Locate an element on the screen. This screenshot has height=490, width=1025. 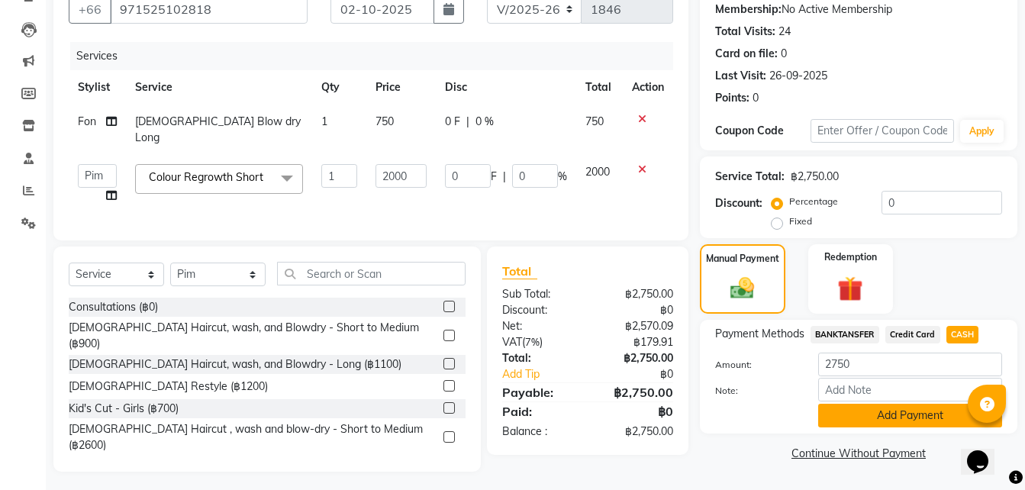
th: Disc is located at coordinates (506, 87).